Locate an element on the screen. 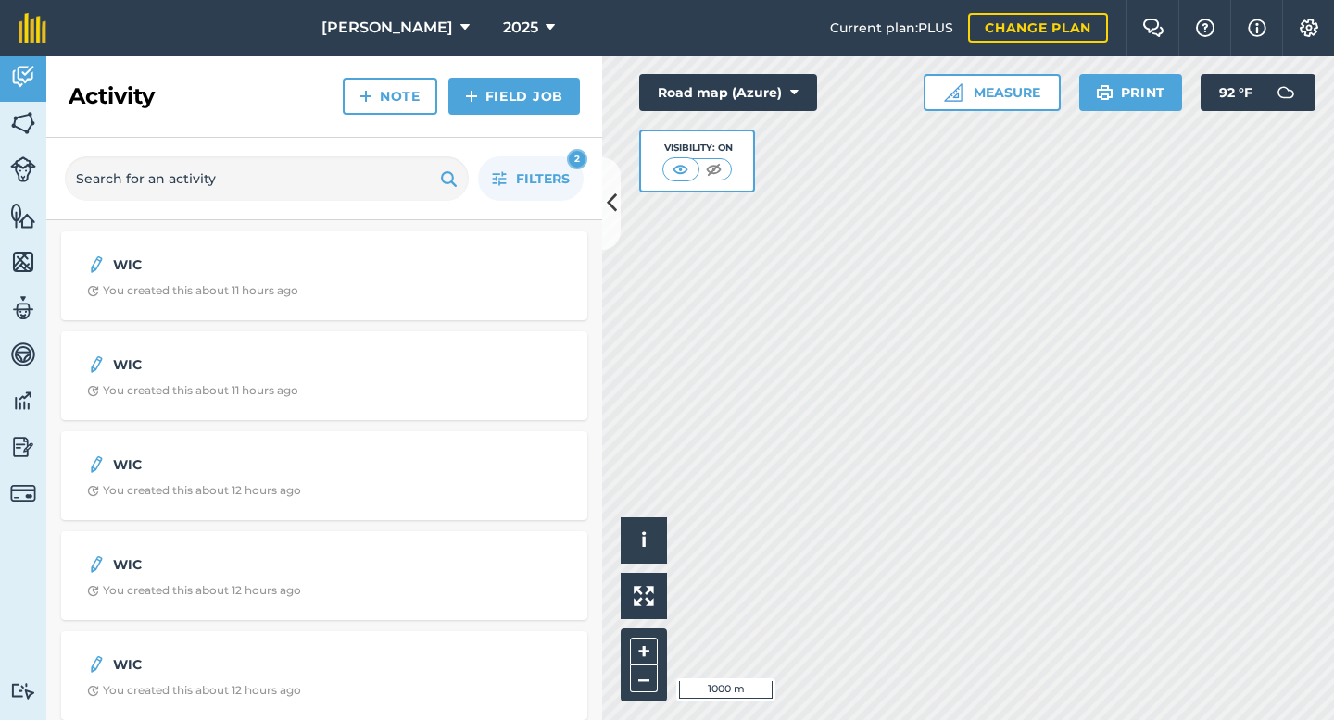 This screenshot has width=1334, height=720. img: fieldmargin Logo is located at coordinates (32, 28).